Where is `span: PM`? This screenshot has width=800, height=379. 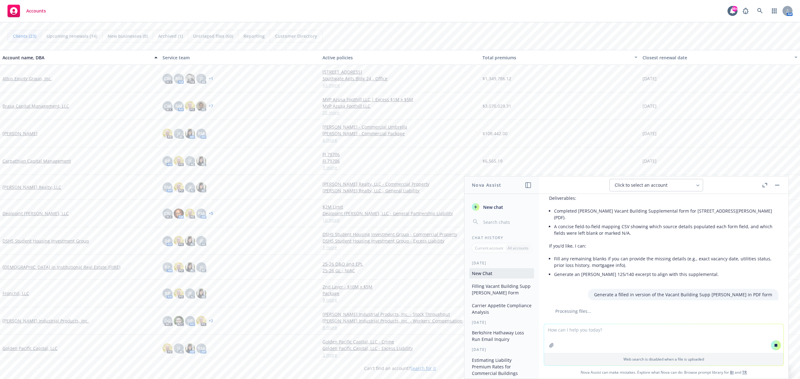
span: PM is located at coordinates (201, 213).